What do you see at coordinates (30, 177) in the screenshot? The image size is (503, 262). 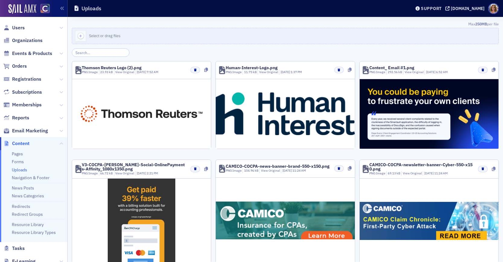 I see `a: Navigation & Footer` at bounding box center [30, 177].